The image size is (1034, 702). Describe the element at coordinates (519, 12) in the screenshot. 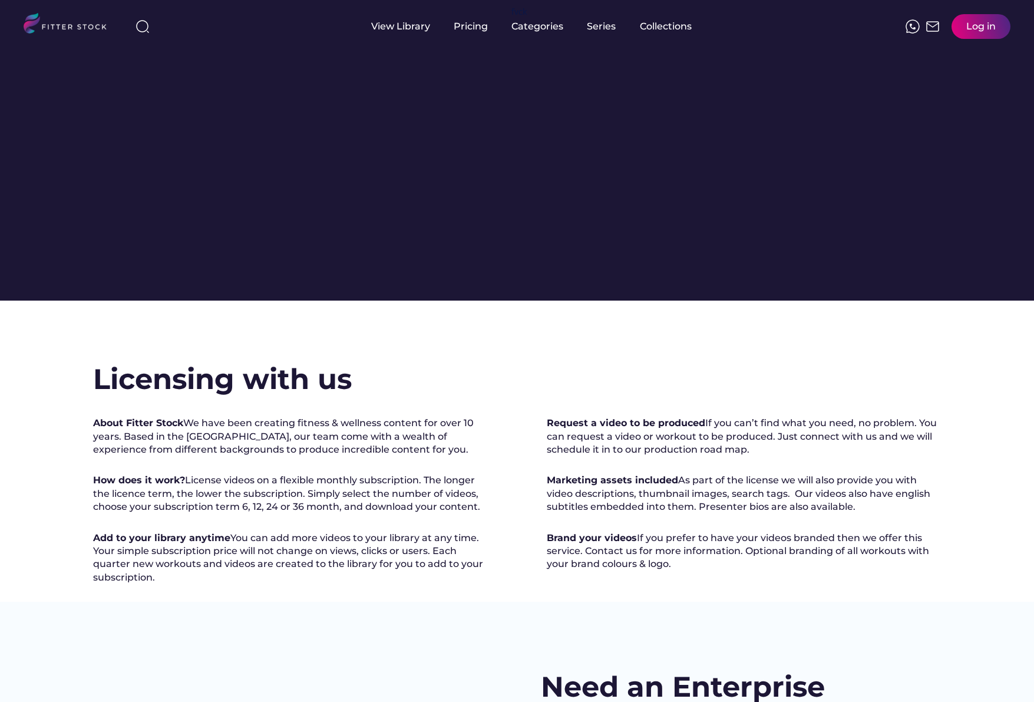

I see `div: fvck` at that location.